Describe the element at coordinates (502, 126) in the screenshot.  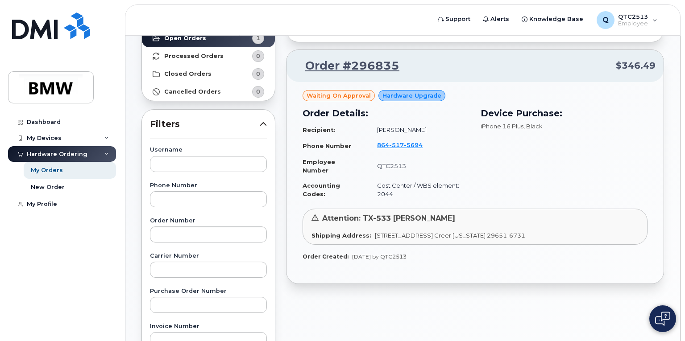
I see `span: iPhone 16 Plus` at that location.